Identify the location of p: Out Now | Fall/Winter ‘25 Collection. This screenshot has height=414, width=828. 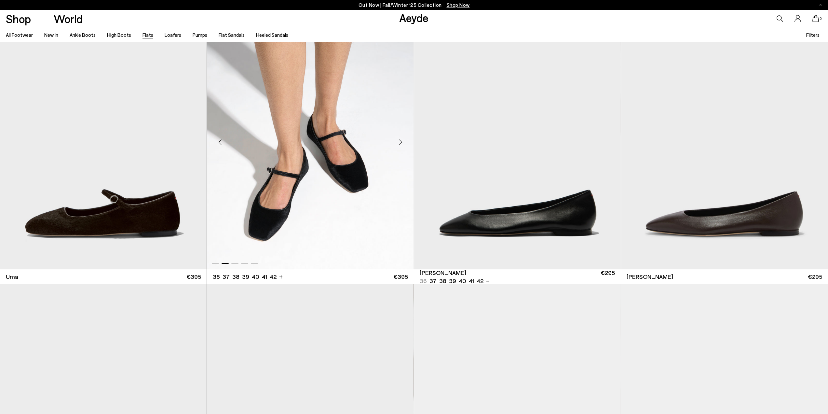
(414, 5).